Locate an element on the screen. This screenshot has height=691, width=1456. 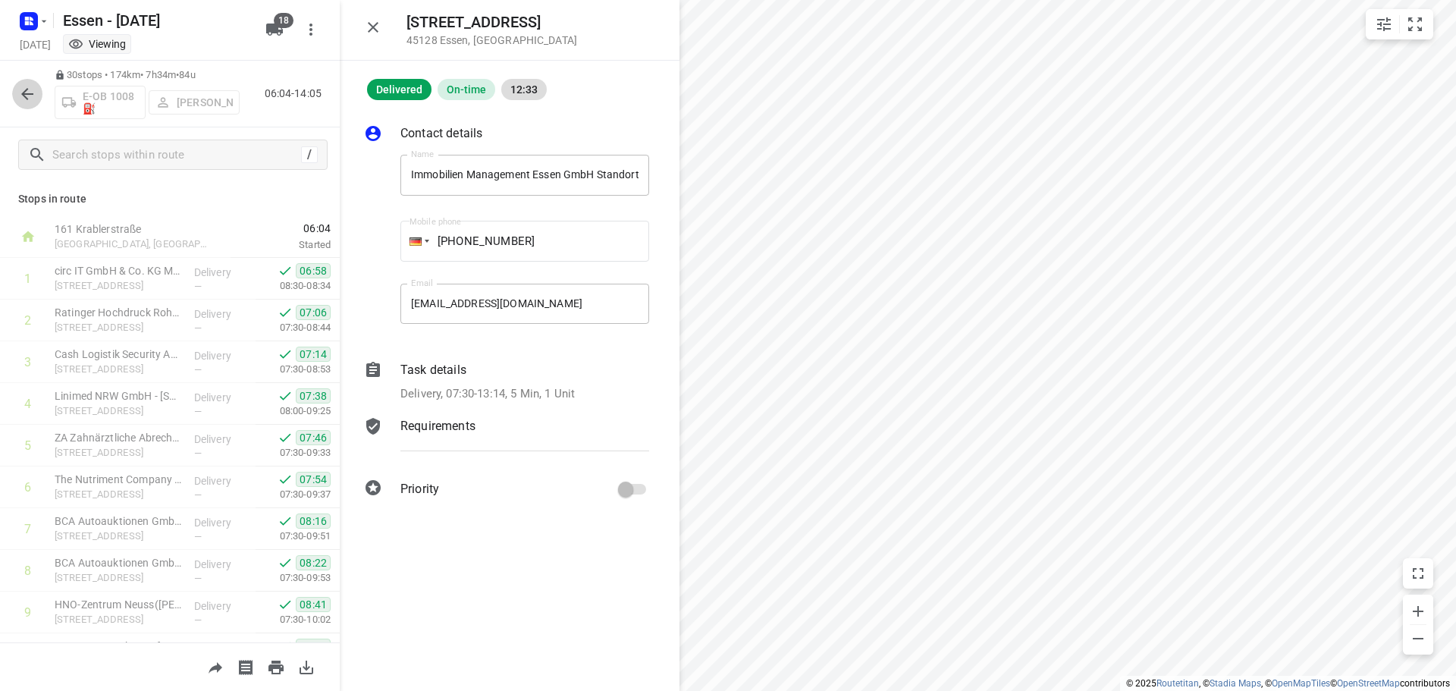
p: Contact details is located at coordinates (441, 133).